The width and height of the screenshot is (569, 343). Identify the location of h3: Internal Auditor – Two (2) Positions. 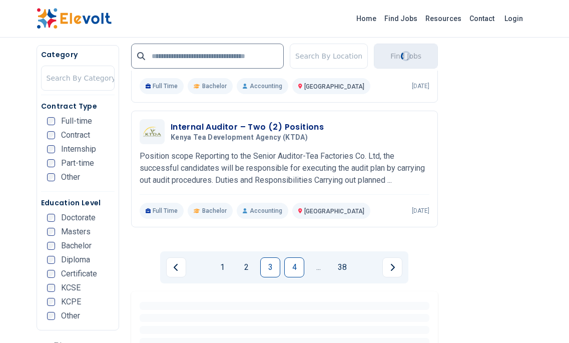
(247, 127).